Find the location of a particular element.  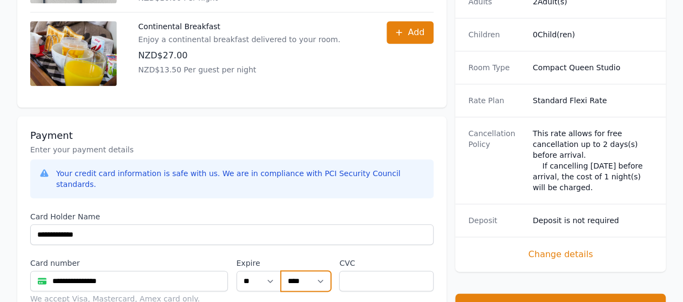

img: Continental Breakfast is located at coordinates (73, 53).